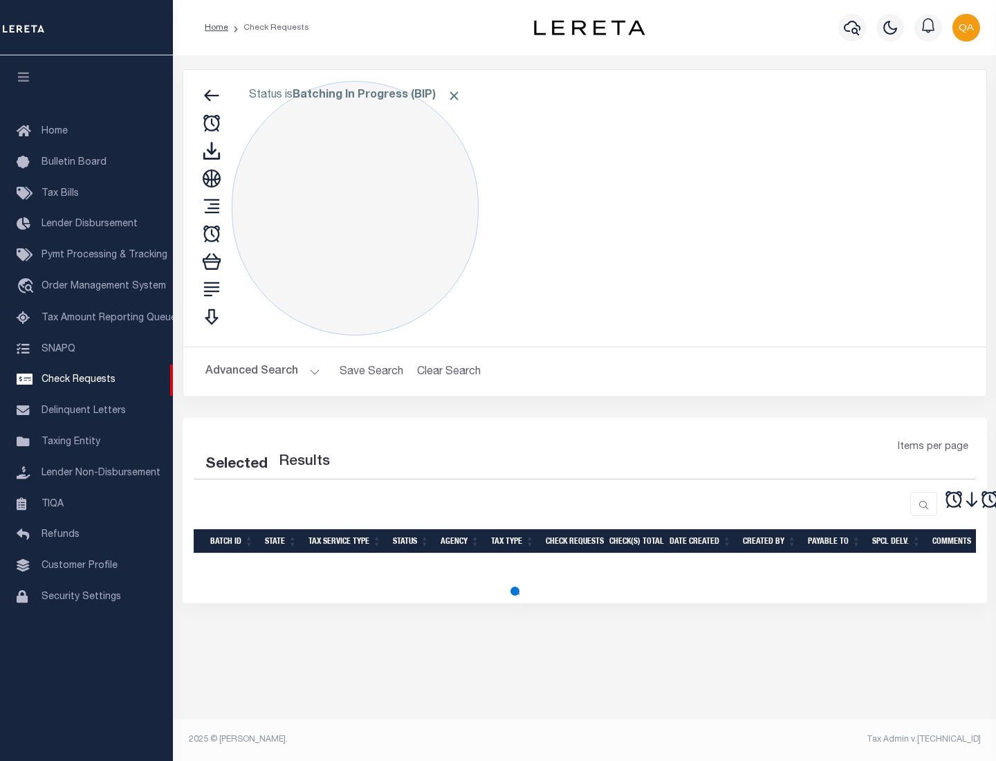 This screenshot has width=996, height=761. What do you see at coordinates (58, 349) in the screenshot?
I see `span: SNAPQ` at bounding box center [58, 349].